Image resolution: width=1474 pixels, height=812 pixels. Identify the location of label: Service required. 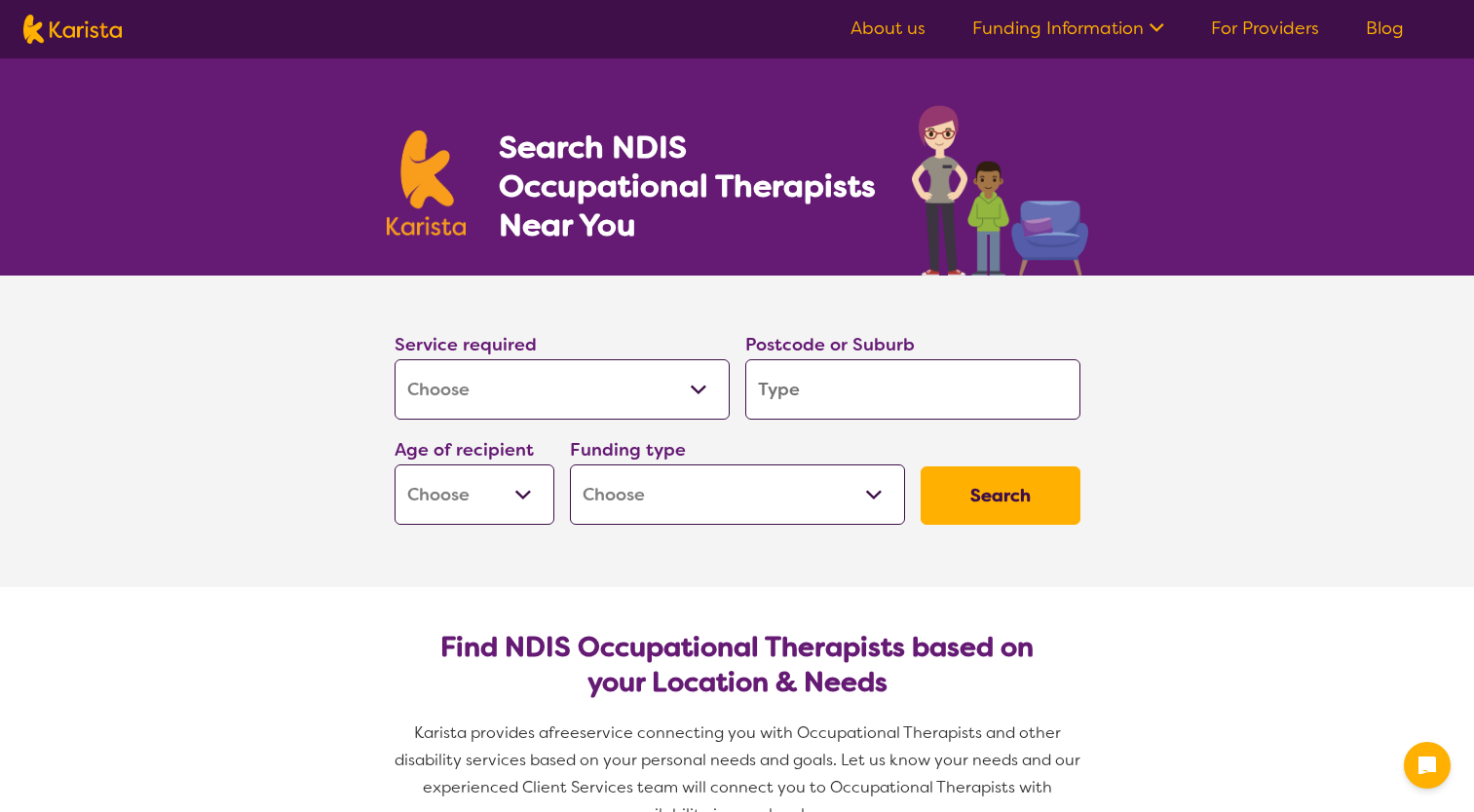
(465, 345).